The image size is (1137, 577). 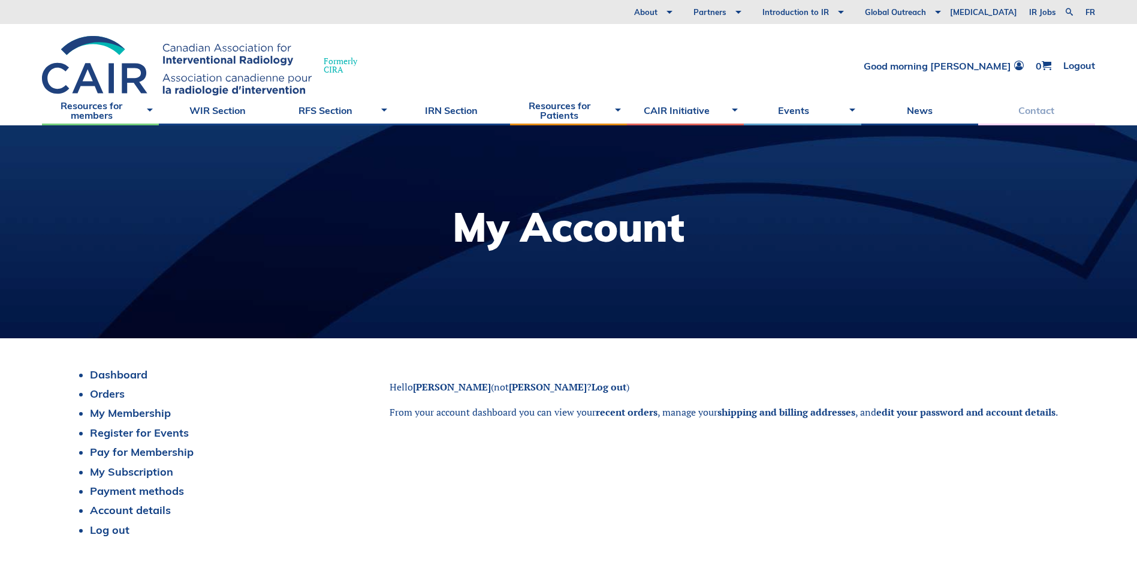 What do you see at coordinates (451, 110) in the screenshot?
I see `a: IRN Section` at bounding box center [451, 110].